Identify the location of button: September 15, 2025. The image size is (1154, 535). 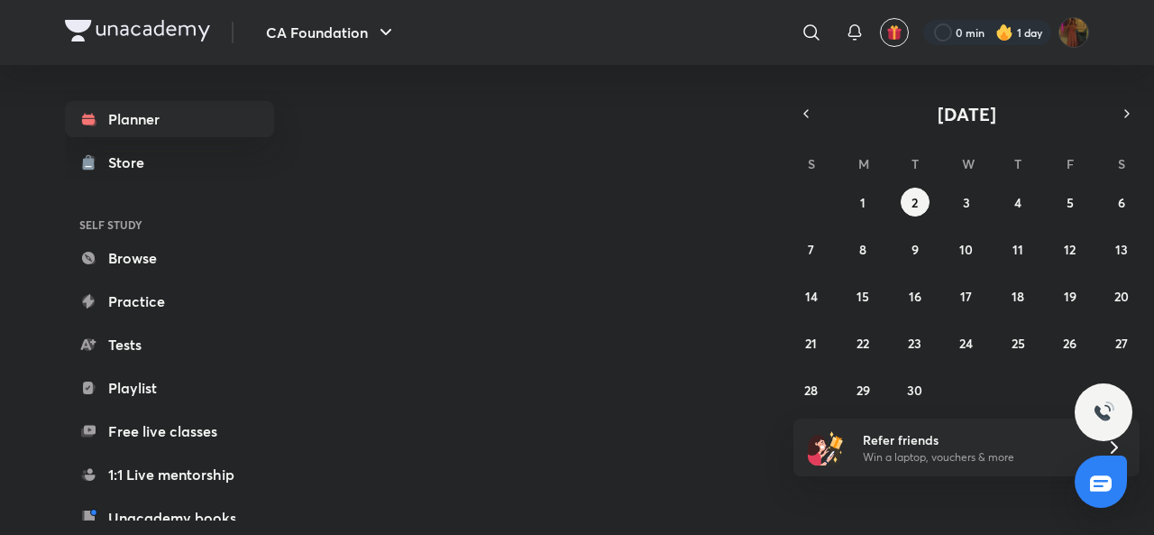
(863, 296).